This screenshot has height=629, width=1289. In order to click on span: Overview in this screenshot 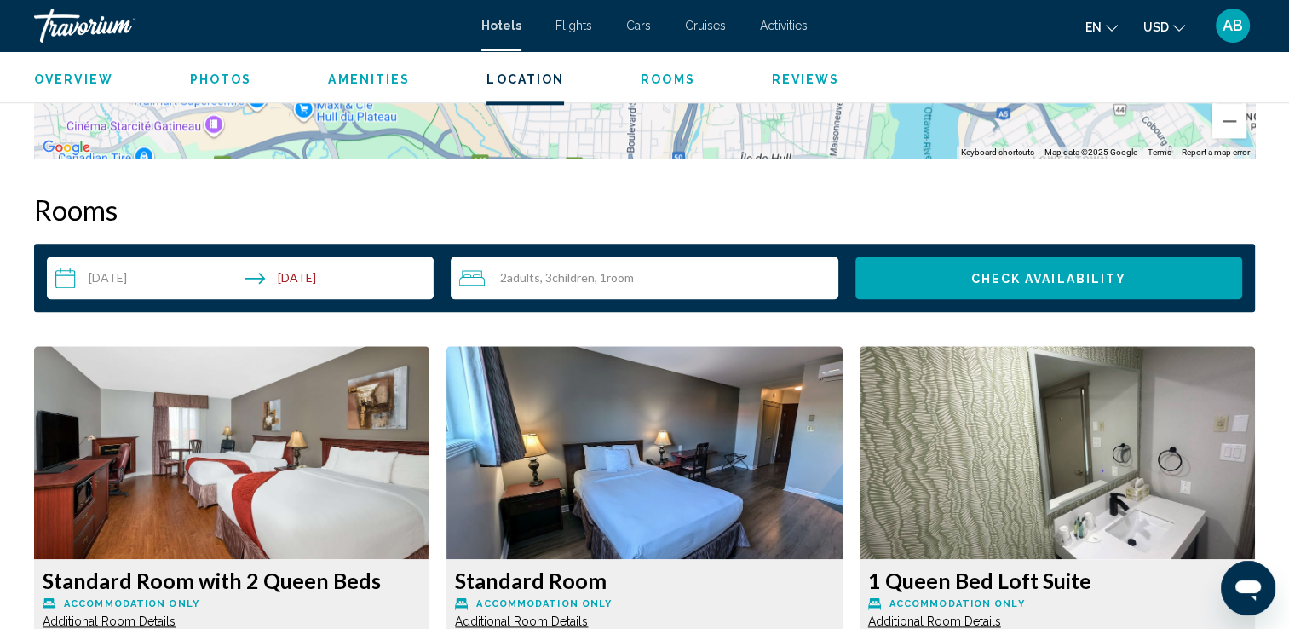, I will do `click(73, 79)`.